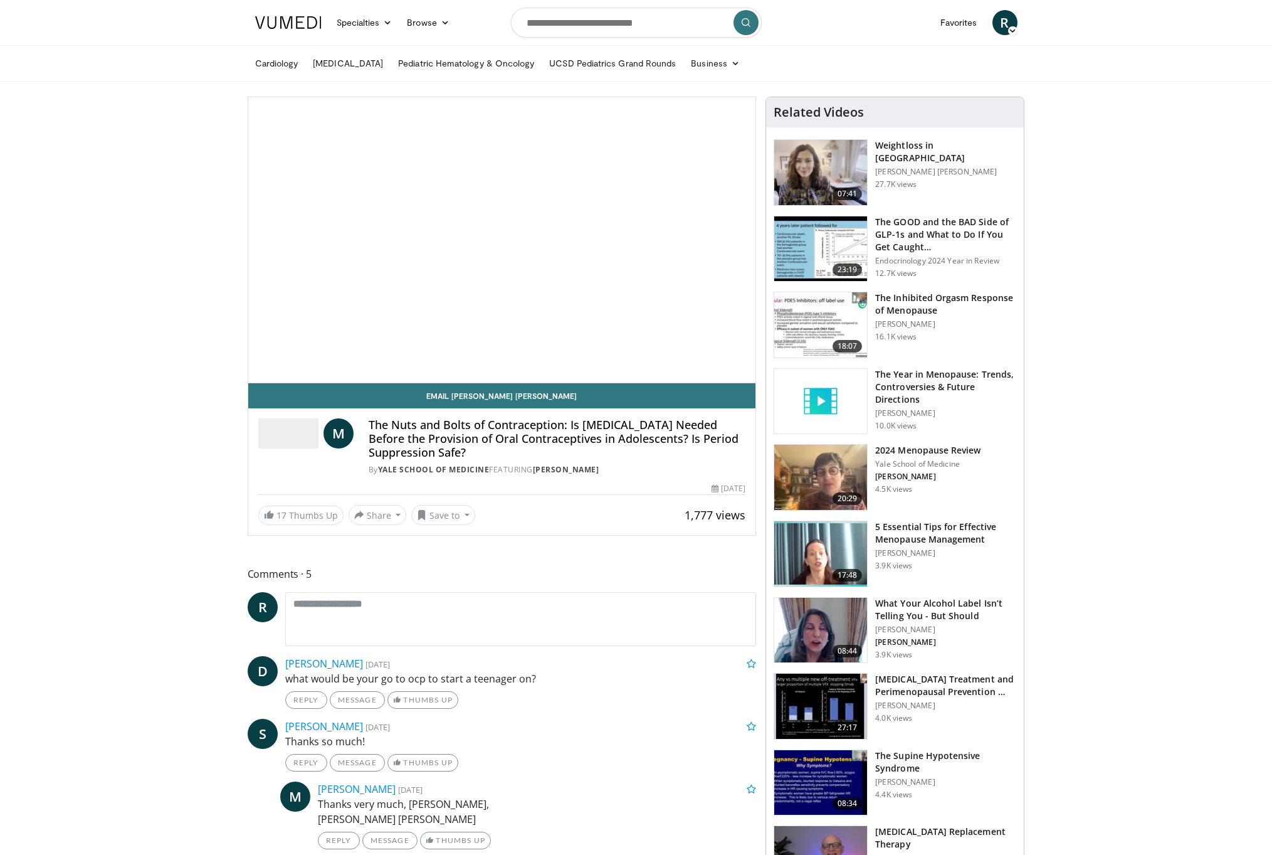 The width and height of the screenshot is (1272, 855). Describe the element at coordinates (821, 325) in the screenshot. I see `img: 283c0f17-5e2d-42ba-a87c-168d447cdba4.150x105_q85_crop-smart_upscale.jpg` at that location.